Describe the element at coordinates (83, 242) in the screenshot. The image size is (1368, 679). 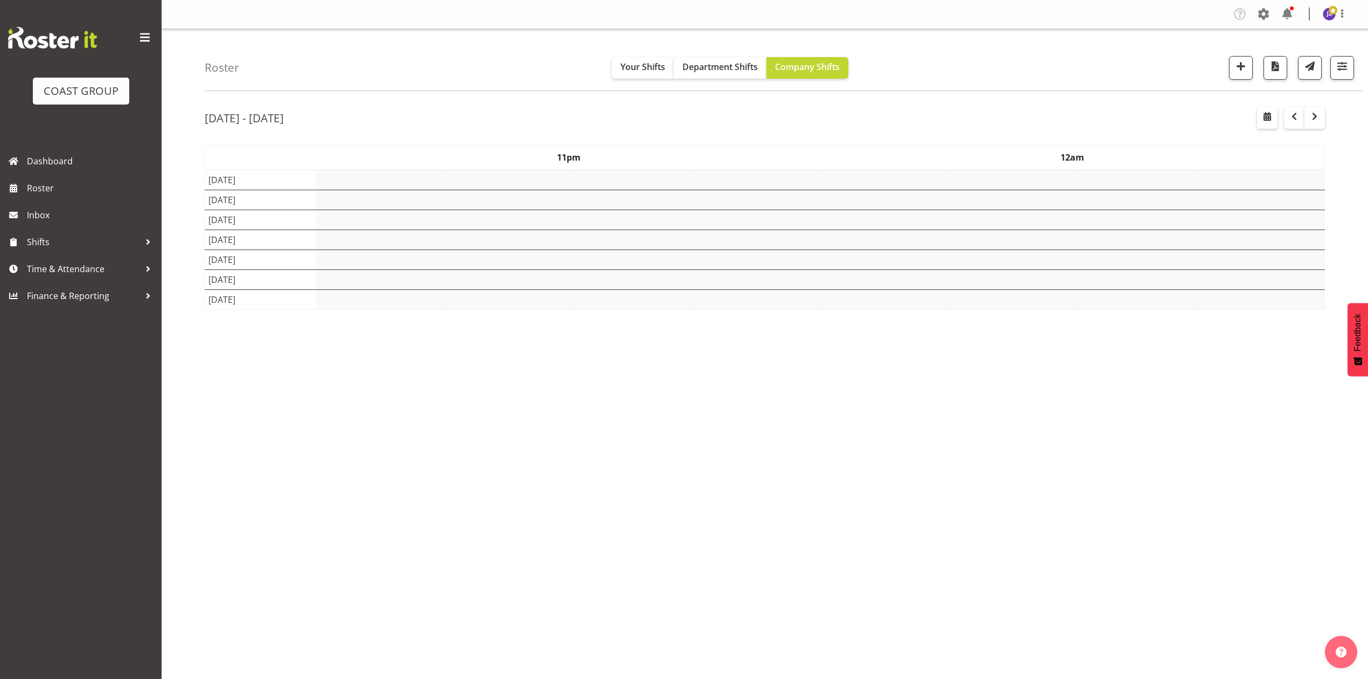
I see `span: Shifts` at that location.